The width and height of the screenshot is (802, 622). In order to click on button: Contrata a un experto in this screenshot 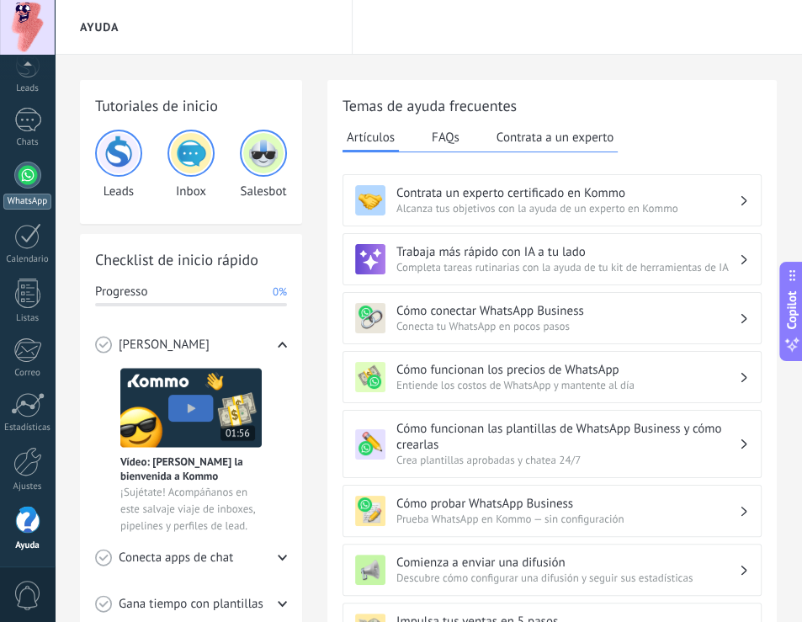, I will do `click(554, 137)`.